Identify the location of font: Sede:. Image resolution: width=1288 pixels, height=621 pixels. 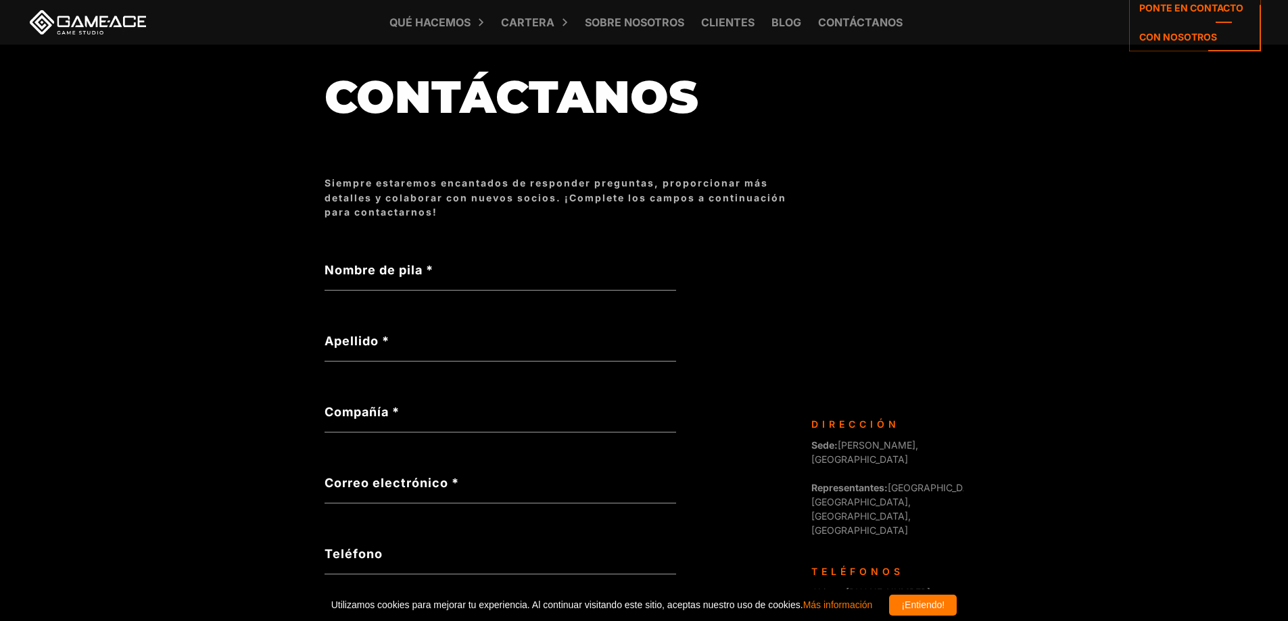
(824, 445).